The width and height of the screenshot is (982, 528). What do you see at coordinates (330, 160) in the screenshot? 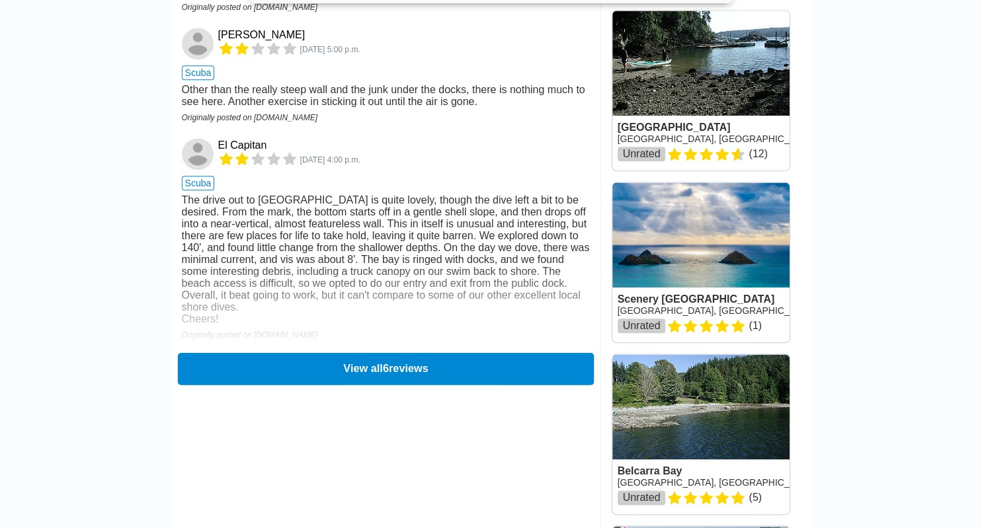
I see `span: 3443` at bounding box center [330, 160].